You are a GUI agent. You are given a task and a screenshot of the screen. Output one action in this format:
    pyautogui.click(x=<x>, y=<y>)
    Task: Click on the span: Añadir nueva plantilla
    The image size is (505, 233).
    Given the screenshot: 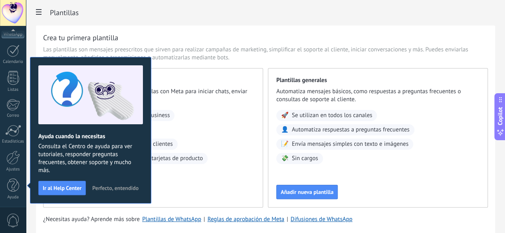 What is the action you would take?
    pyautogui.click(x=307, y=192)
    